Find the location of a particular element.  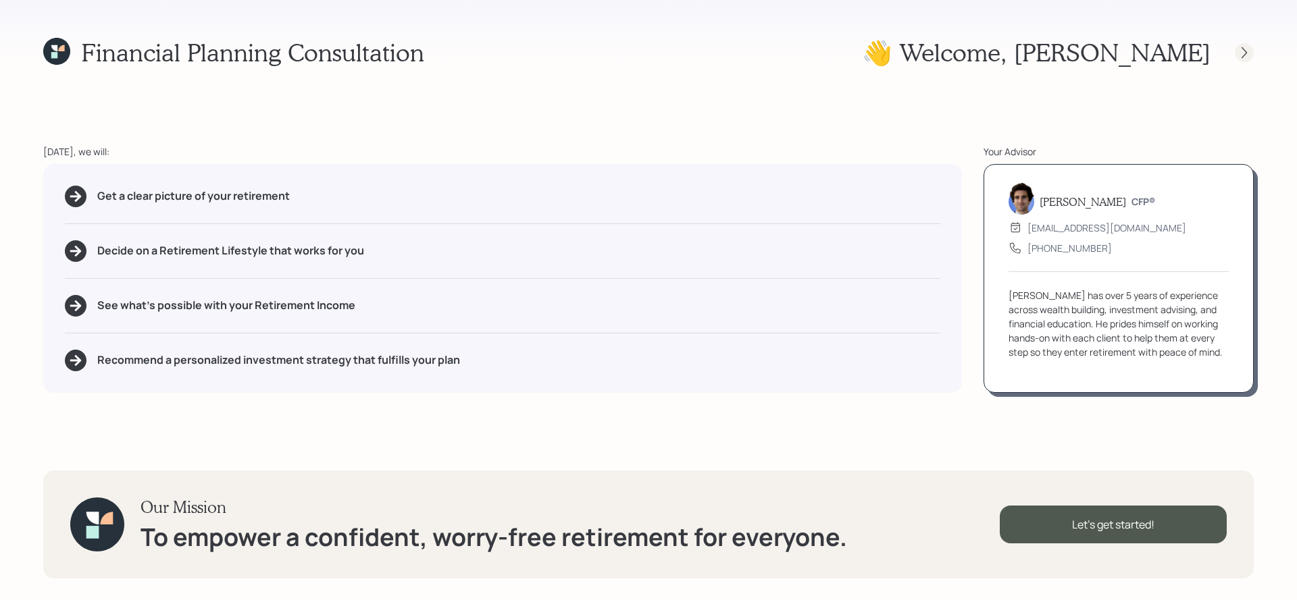

img: harrison-schaefer-headshot-2.png is located at coordinates (1021, 199).